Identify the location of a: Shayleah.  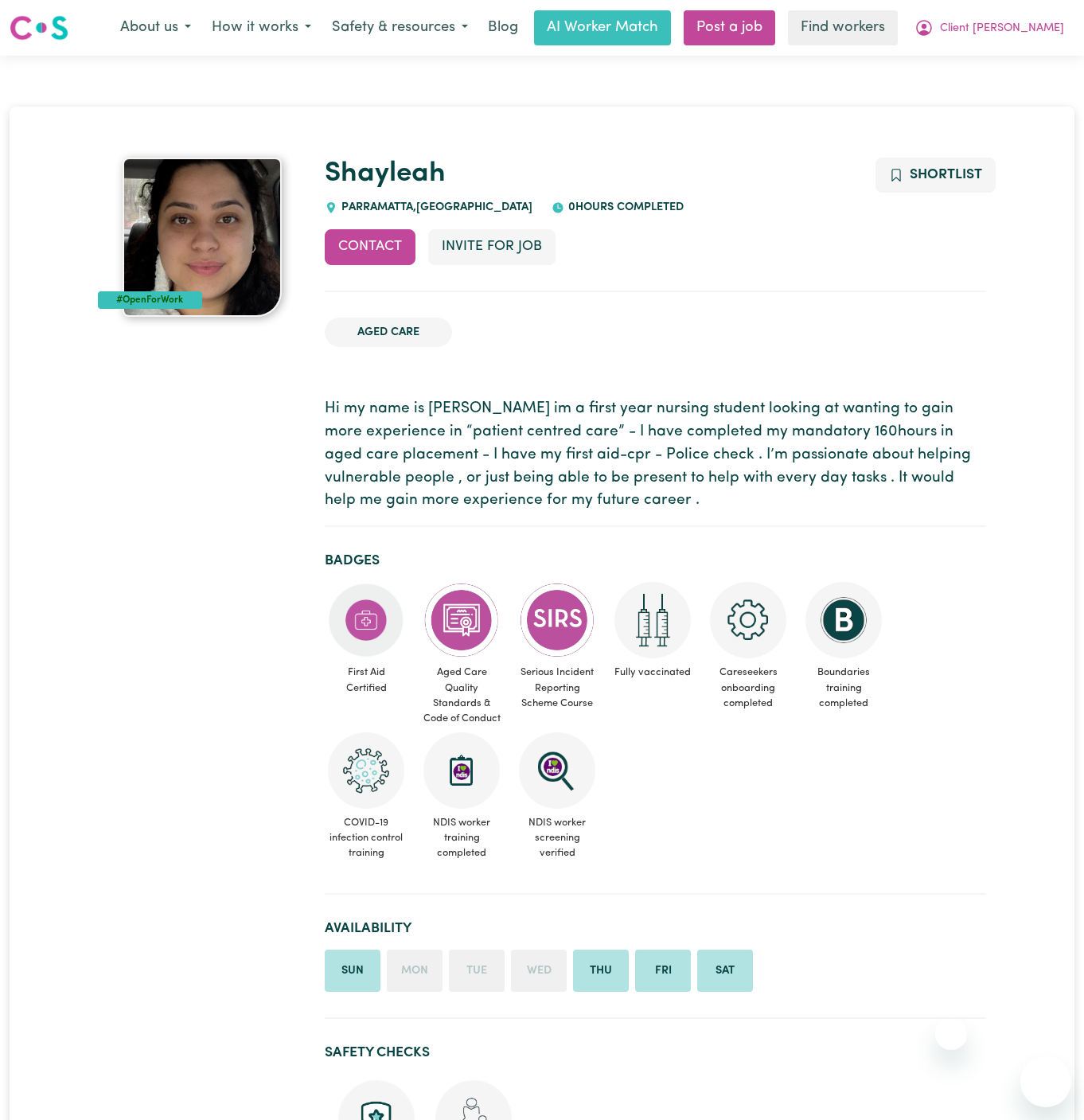
(385, 174).